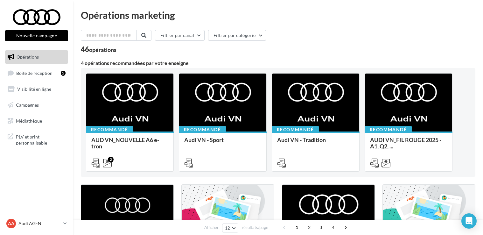  Describe the element at coordinates (278, 15) in the screenshot. I see `div: Opérations marketing` at that location.